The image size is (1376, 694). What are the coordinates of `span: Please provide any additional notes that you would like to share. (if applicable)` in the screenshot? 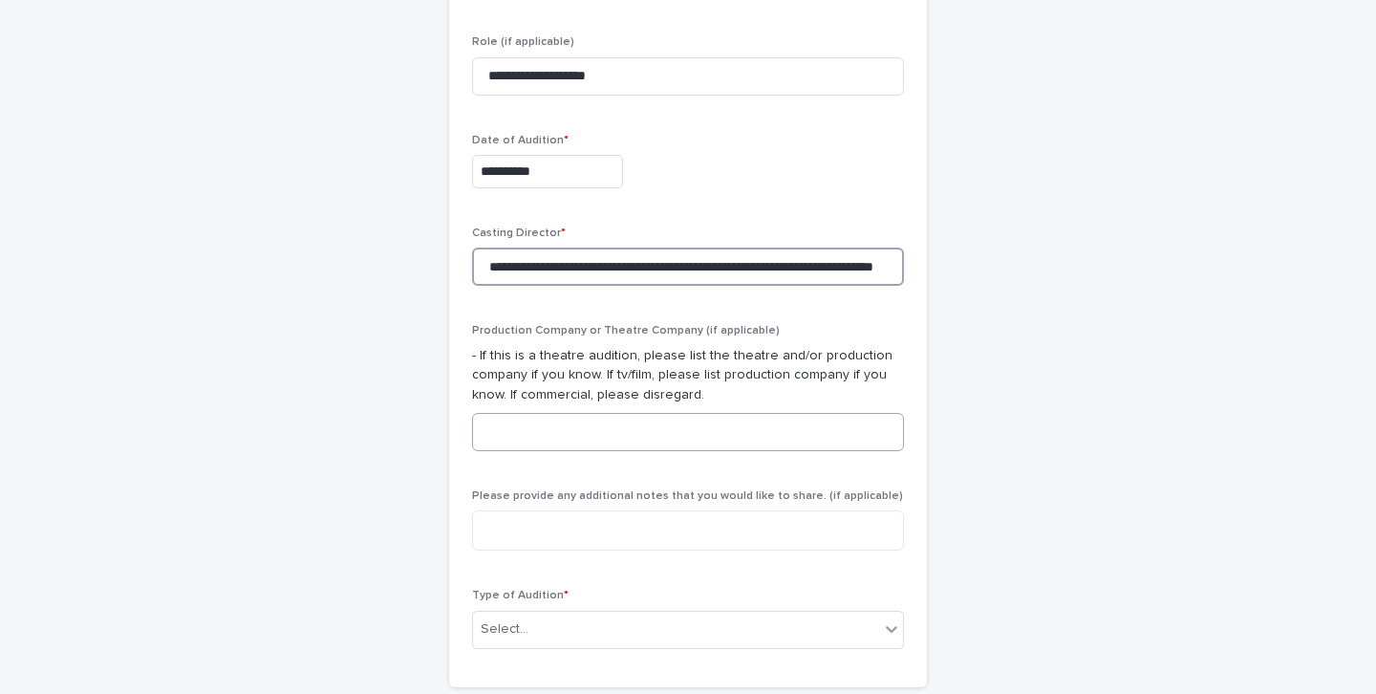 It's located at (687, 496).